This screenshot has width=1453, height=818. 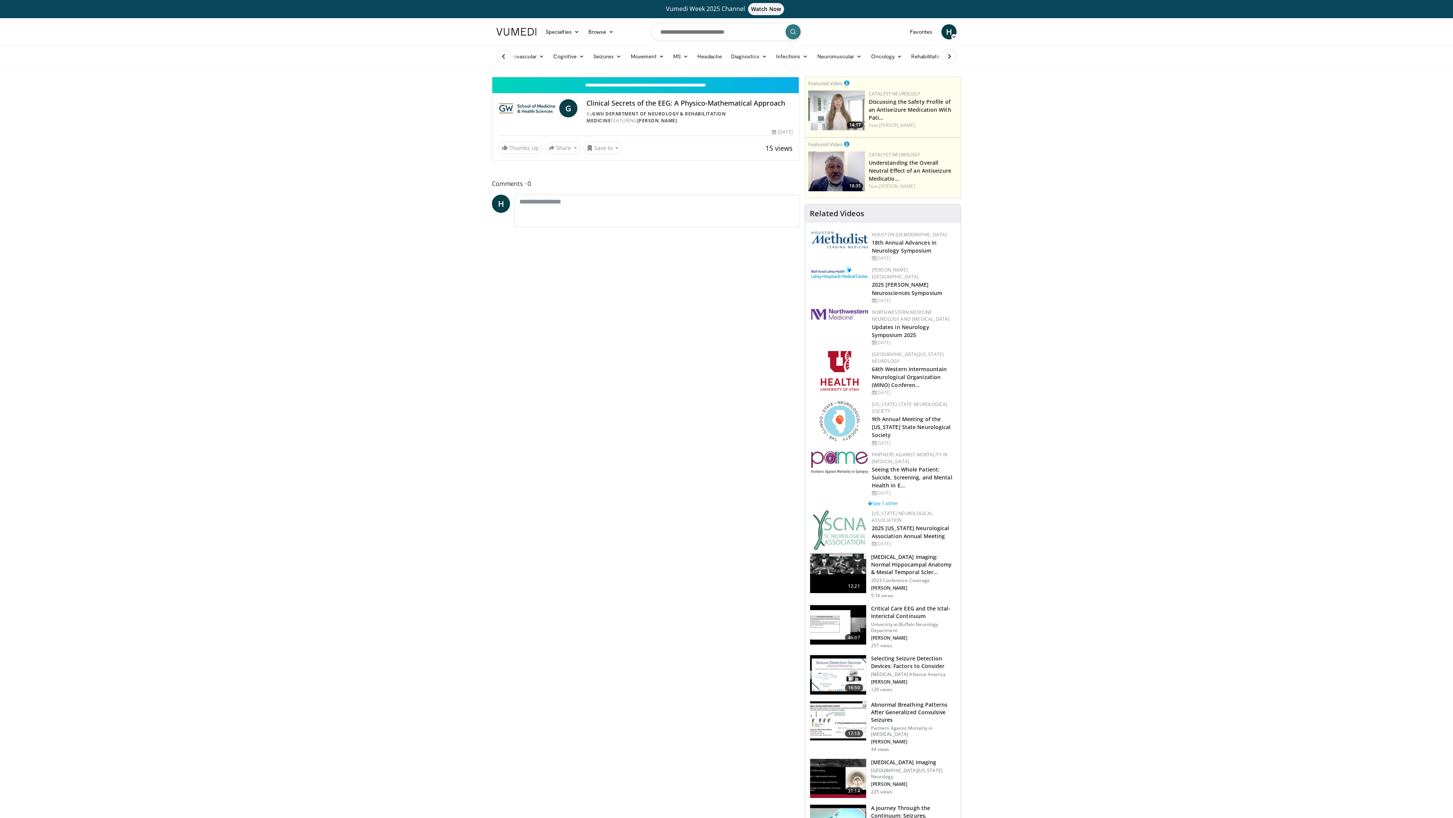 What do you see at coordinates (838, 573) in the screenshot?
I see `img: 6c4d1f96-10cf-45c9-9ea9-ef0d9b6bb473.150x105_q85_crop-smart_upscale.jpg` at bounding box center [838, 573].